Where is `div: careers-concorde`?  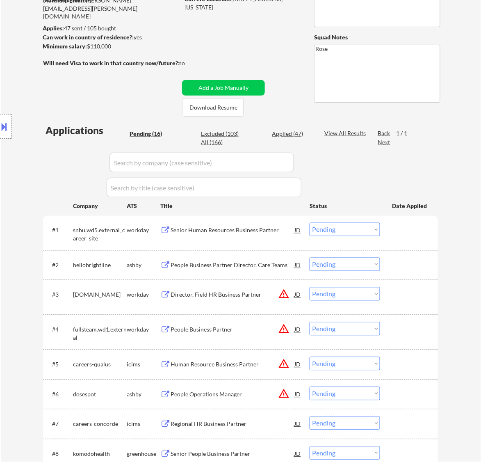
div: careers-concorde is located at coordinates (100, 424).